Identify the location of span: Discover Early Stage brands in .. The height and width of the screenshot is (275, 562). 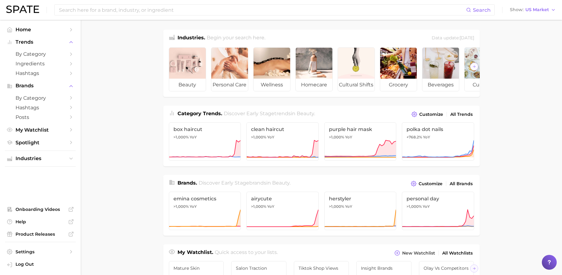
(244, 183).